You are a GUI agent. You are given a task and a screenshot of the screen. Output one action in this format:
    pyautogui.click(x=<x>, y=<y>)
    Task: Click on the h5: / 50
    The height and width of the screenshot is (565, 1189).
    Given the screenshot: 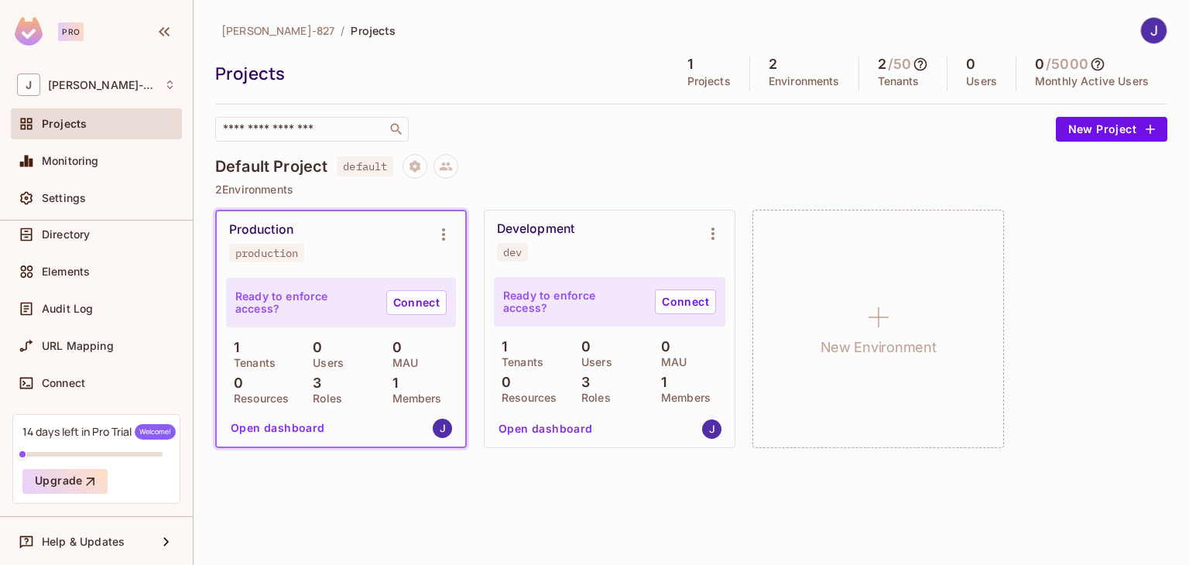 What is the action you would take?
    pyautogui.click(x=899, y=64)
    